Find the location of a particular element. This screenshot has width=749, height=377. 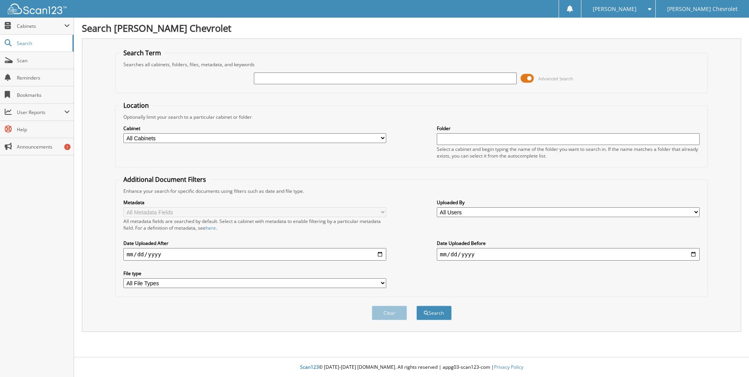

span: Search is located at coordinates (43, 43).